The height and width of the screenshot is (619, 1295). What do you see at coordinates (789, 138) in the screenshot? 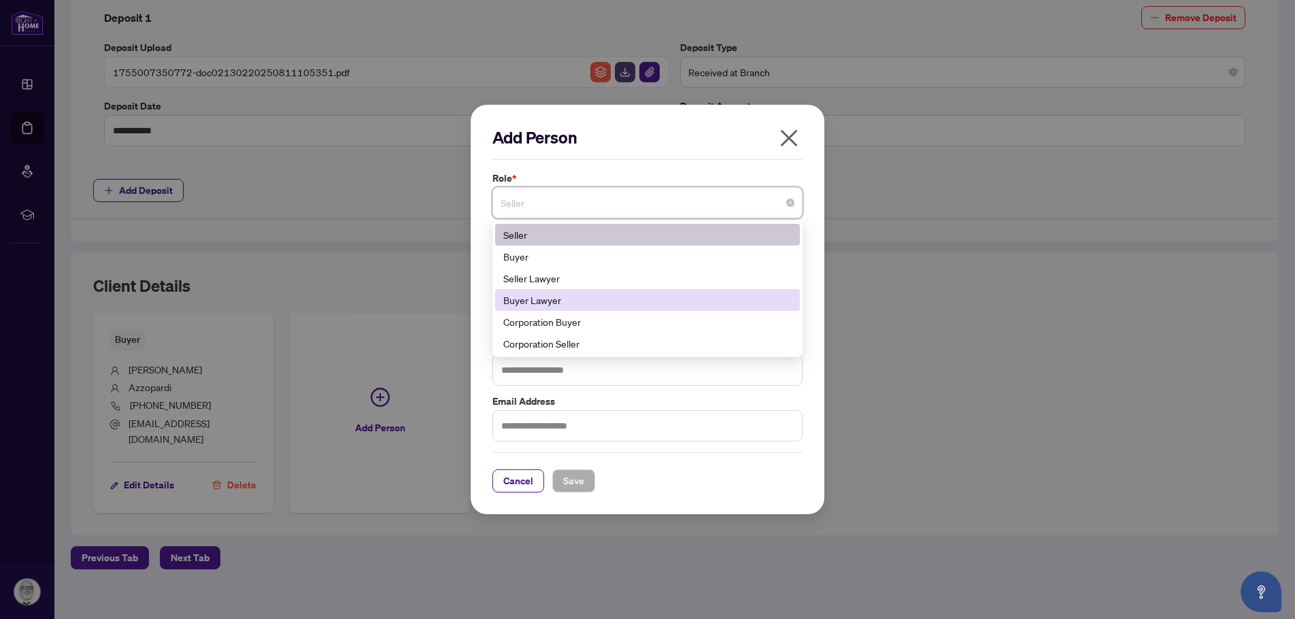
I see `span: close` at bounding box center [789, 138].